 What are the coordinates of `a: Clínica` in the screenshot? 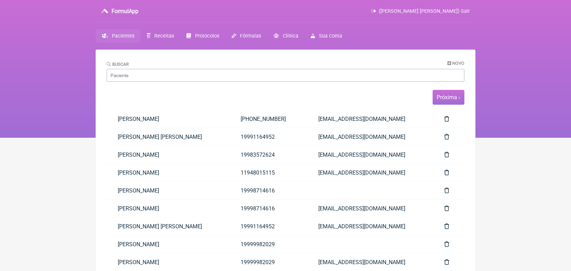 It's located at (286, 36).